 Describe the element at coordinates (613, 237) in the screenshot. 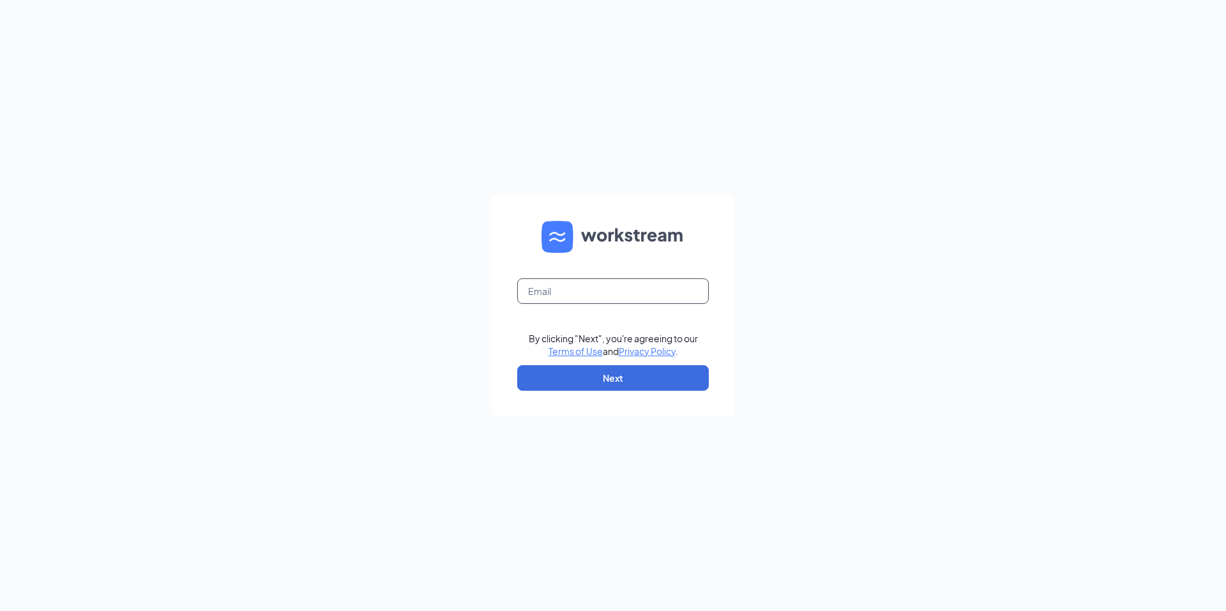

I see `img: WS logo and Workstream text` at that location.